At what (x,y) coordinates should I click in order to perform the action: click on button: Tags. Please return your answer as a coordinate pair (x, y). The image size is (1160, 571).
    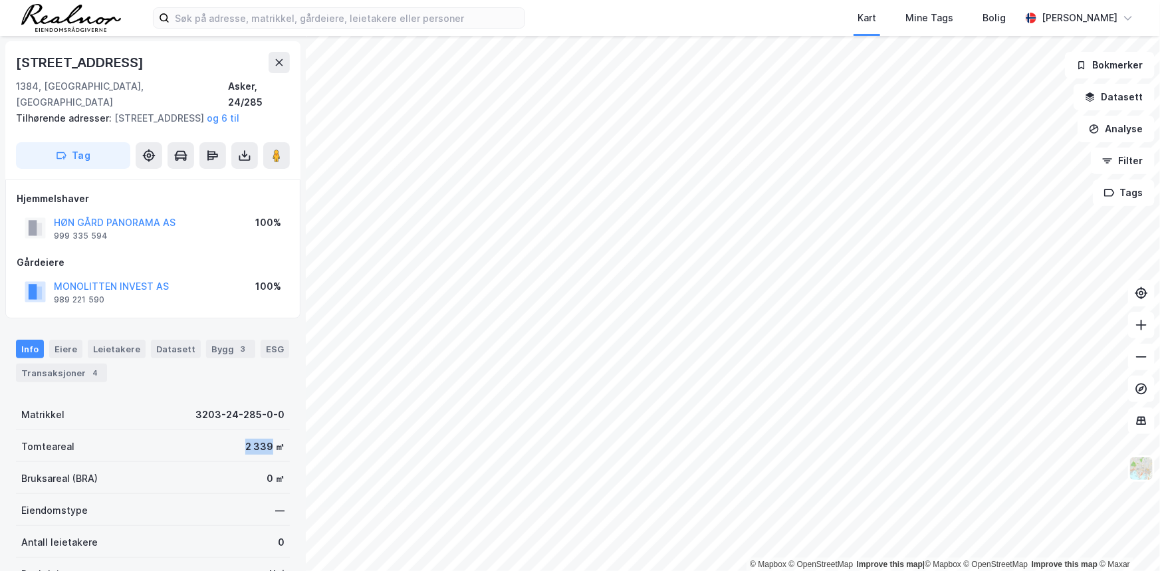
    Looking at the image, I should click on (1124, 193).